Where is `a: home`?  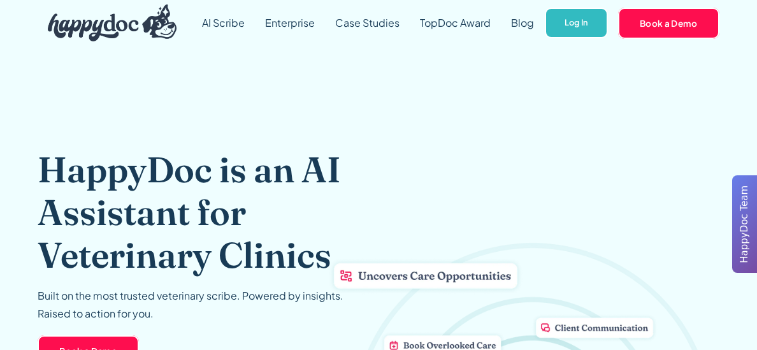
a: home is located at coordinates (107, 23).